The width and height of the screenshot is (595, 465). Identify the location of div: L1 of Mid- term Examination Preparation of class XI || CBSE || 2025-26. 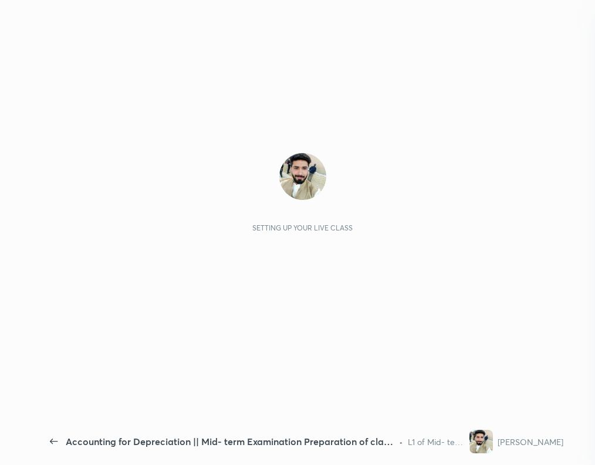
(436, 442).